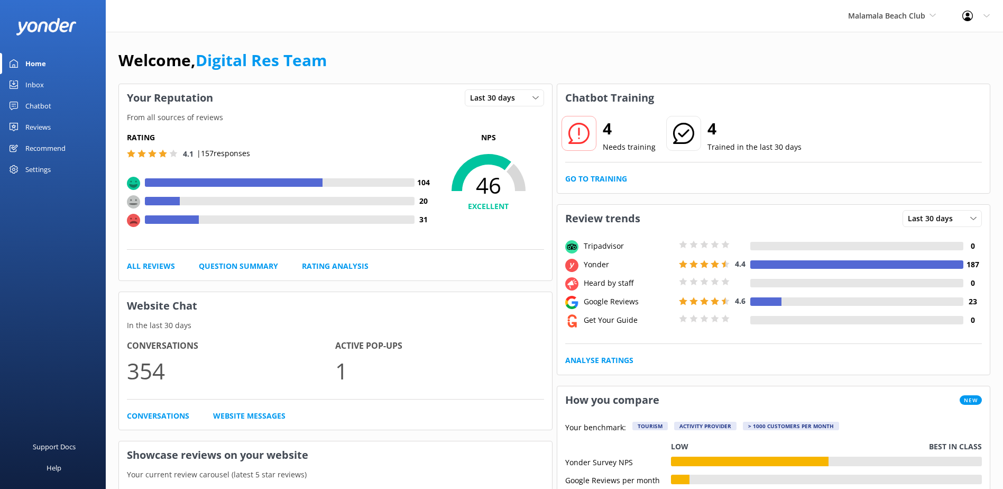 This screenshot has height=489, width=1003. Describe the element at coordinates (740, 263) in the screenshot. I see `span: 4.4` at that location.